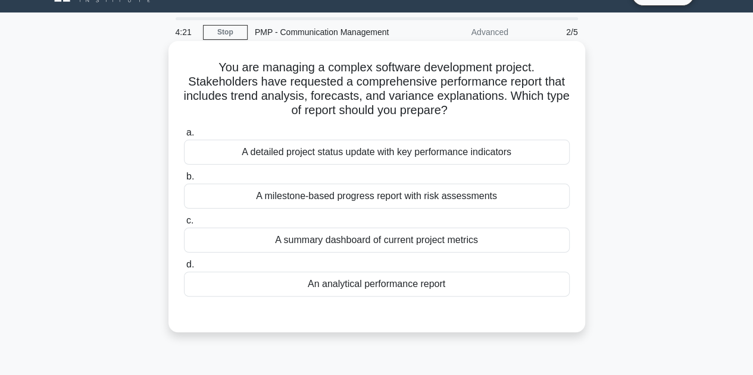  What do you see at coordinates (550, 32) in the screenshot?
I see `div: 2/5` at bounding box center [550, 32].